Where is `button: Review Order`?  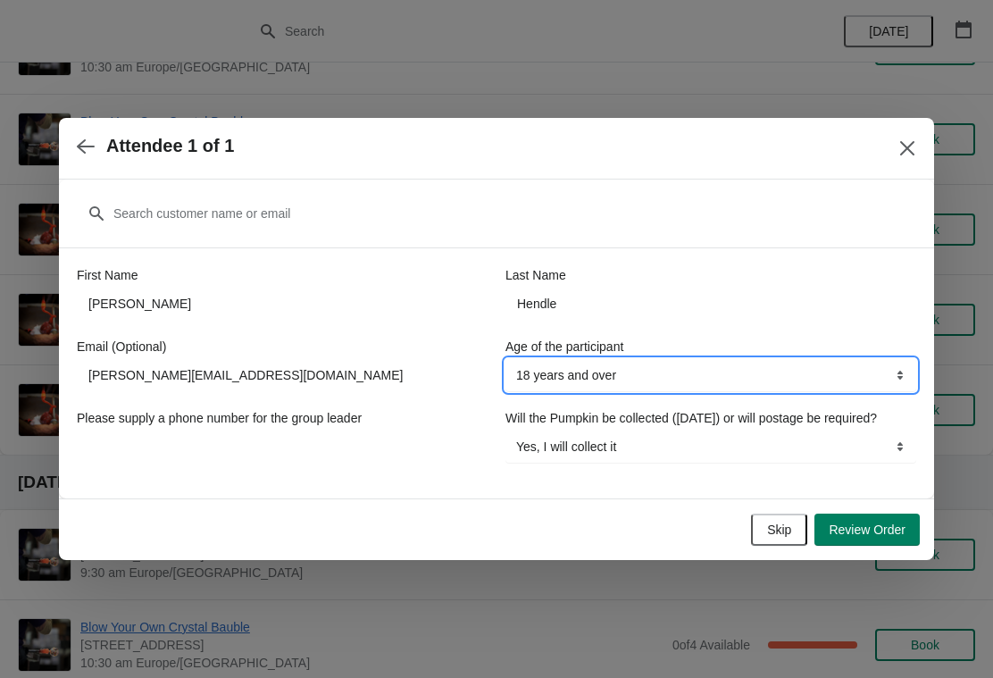
button: Review Order is located at coordinates (867, 529).